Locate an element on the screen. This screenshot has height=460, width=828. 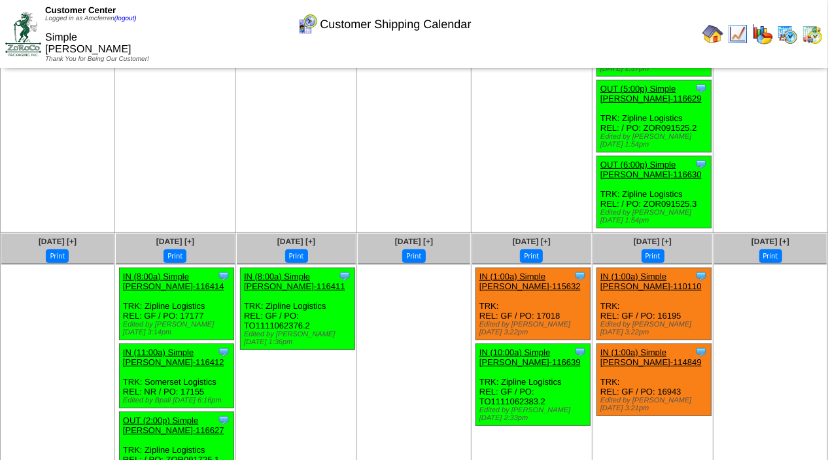
span: Customer Shipping Calendar is located at coordinates (395, 24).